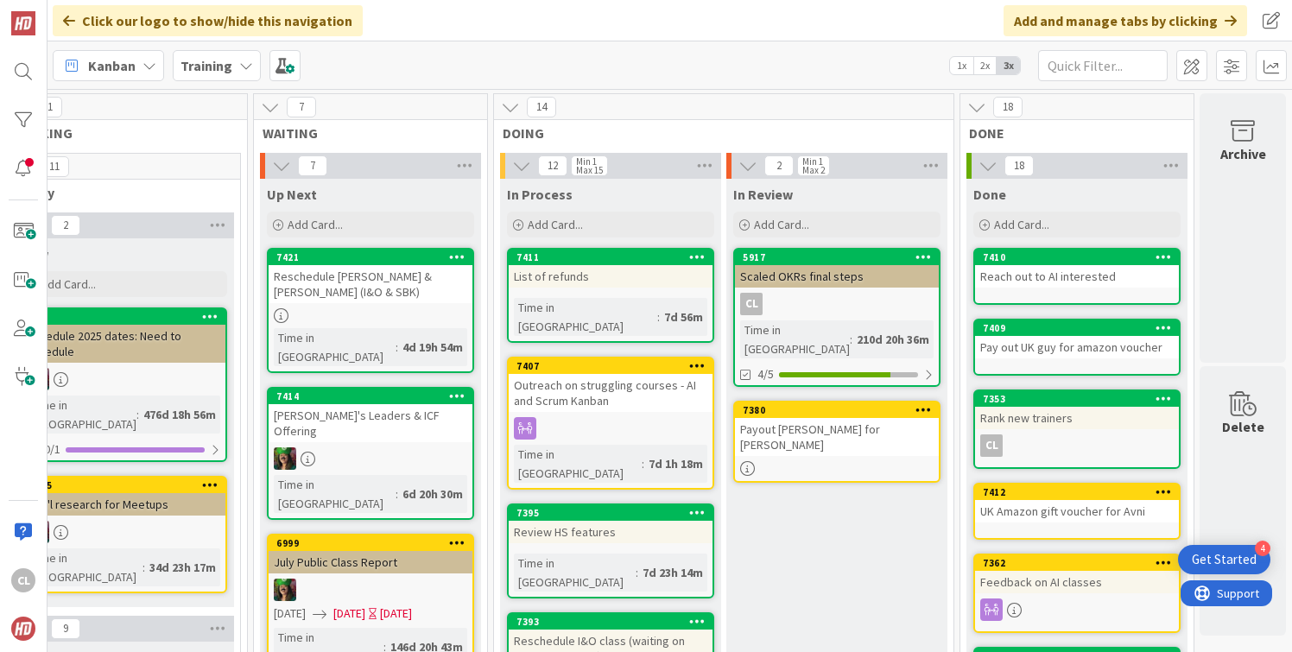 The image size is (1292, 652). What do you see at coordinates (985, 66) in the screenshot?
I see `span: 2x` at bounding box center [985, 66].